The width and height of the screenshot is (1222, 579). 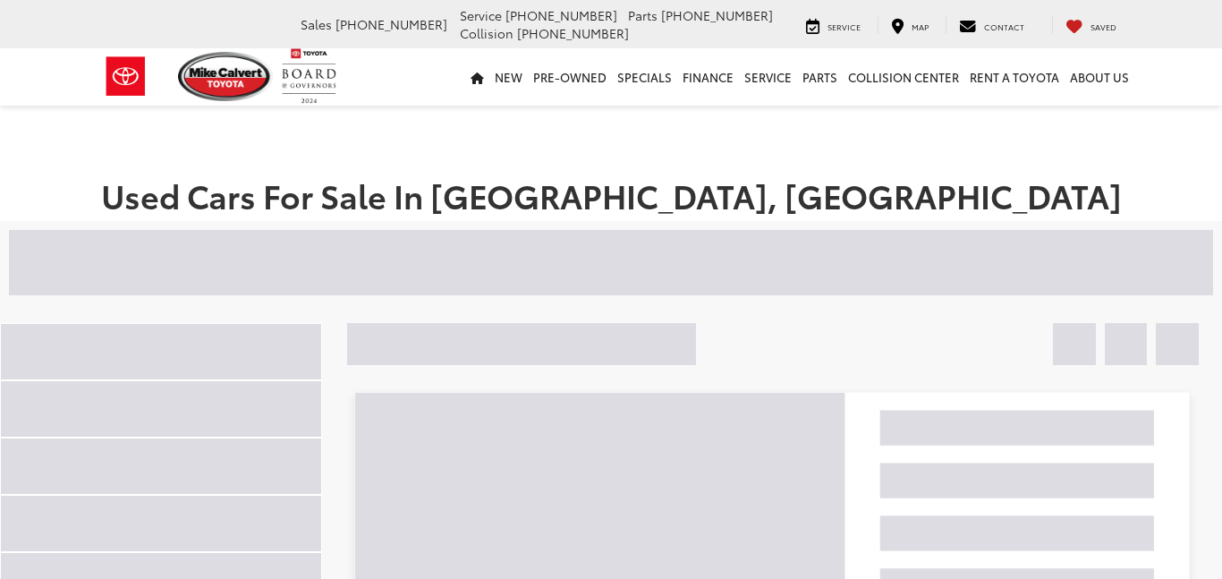 What do you see at coordinates (508, 77) in the screenshot?
I see `a: New` at bounding box center [508, 77].